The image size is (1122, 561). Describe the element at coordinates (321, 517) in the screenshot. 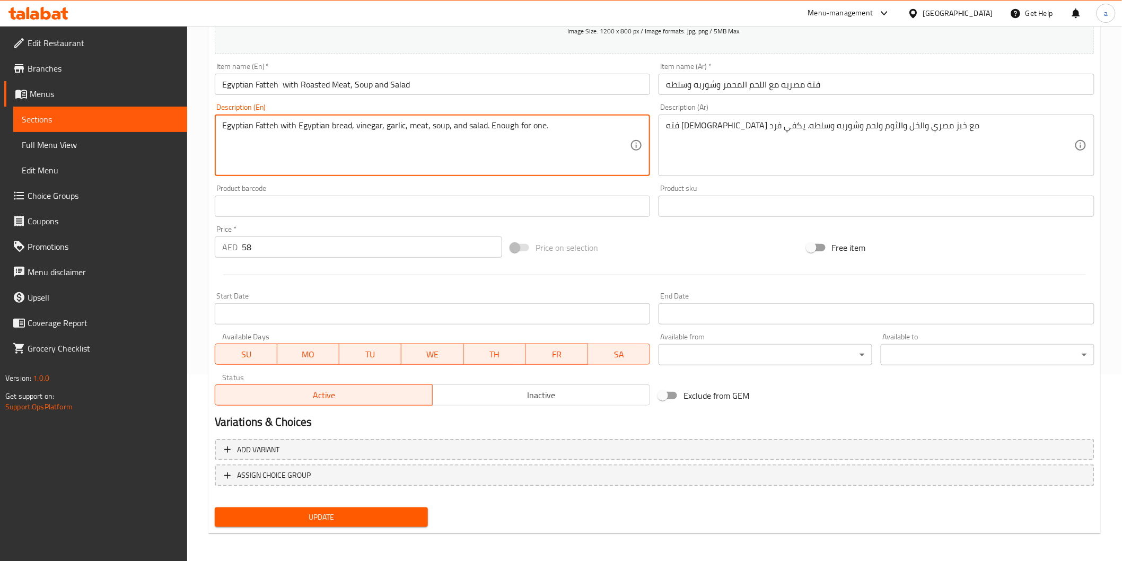

I see `span: Update` at that location.